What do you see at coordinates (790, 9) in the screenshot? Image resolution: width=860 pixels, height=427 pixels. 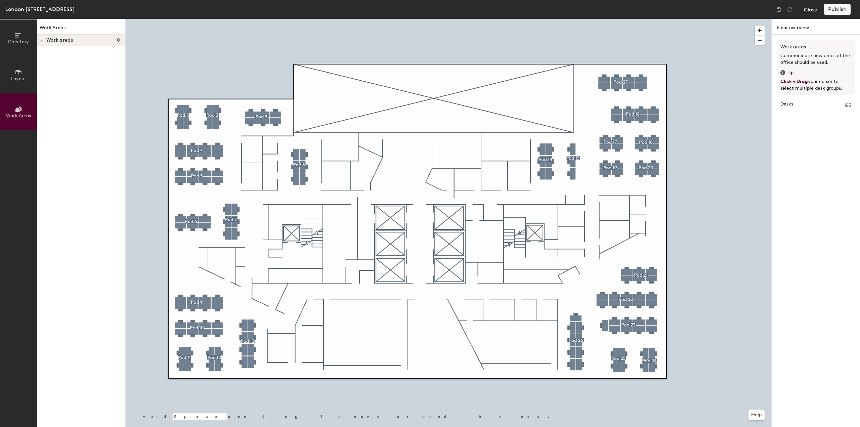 I see `img: Redo` at bounding box center [790, 9].